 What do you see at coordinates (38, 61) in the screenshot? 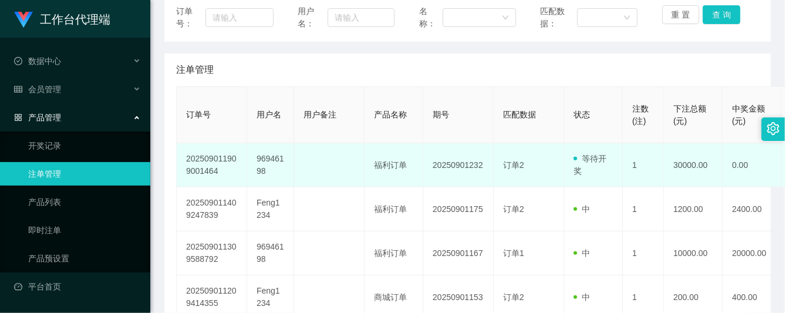
I see `span: 数据中心` at bounding box center [38, 61].